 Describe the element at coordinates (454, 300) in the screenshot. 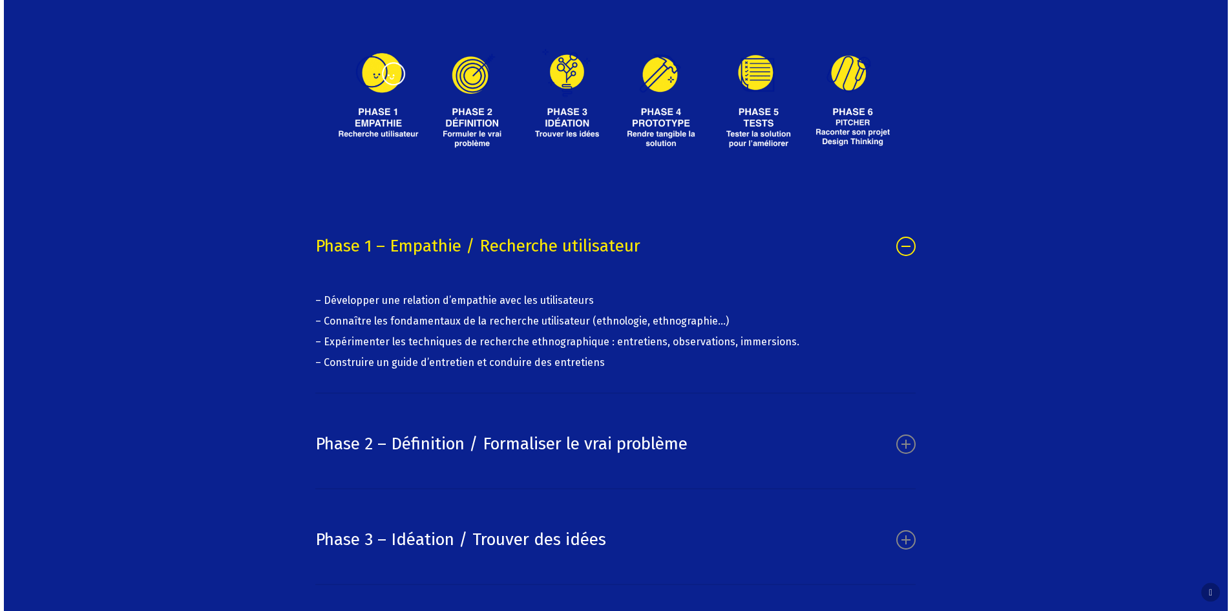

I see `span: – Développer une relation d’empathie avec les utilisateurs` at that location.